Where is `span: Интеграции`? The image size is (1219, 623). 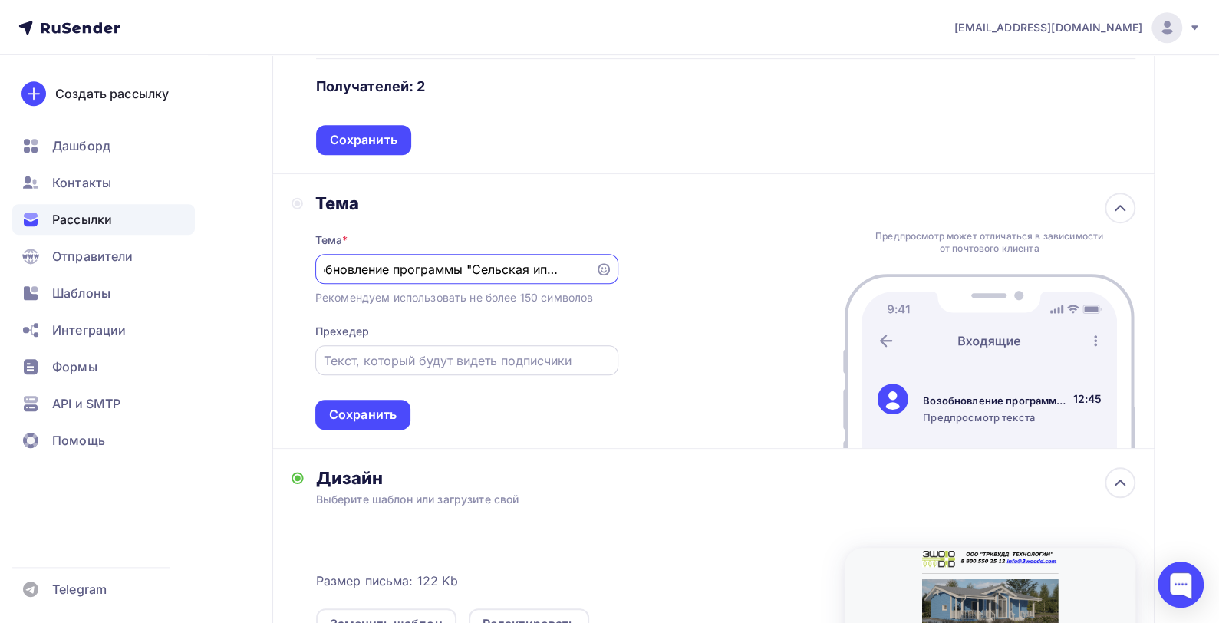 span: Интеграции is located at coordinates (89, 330).